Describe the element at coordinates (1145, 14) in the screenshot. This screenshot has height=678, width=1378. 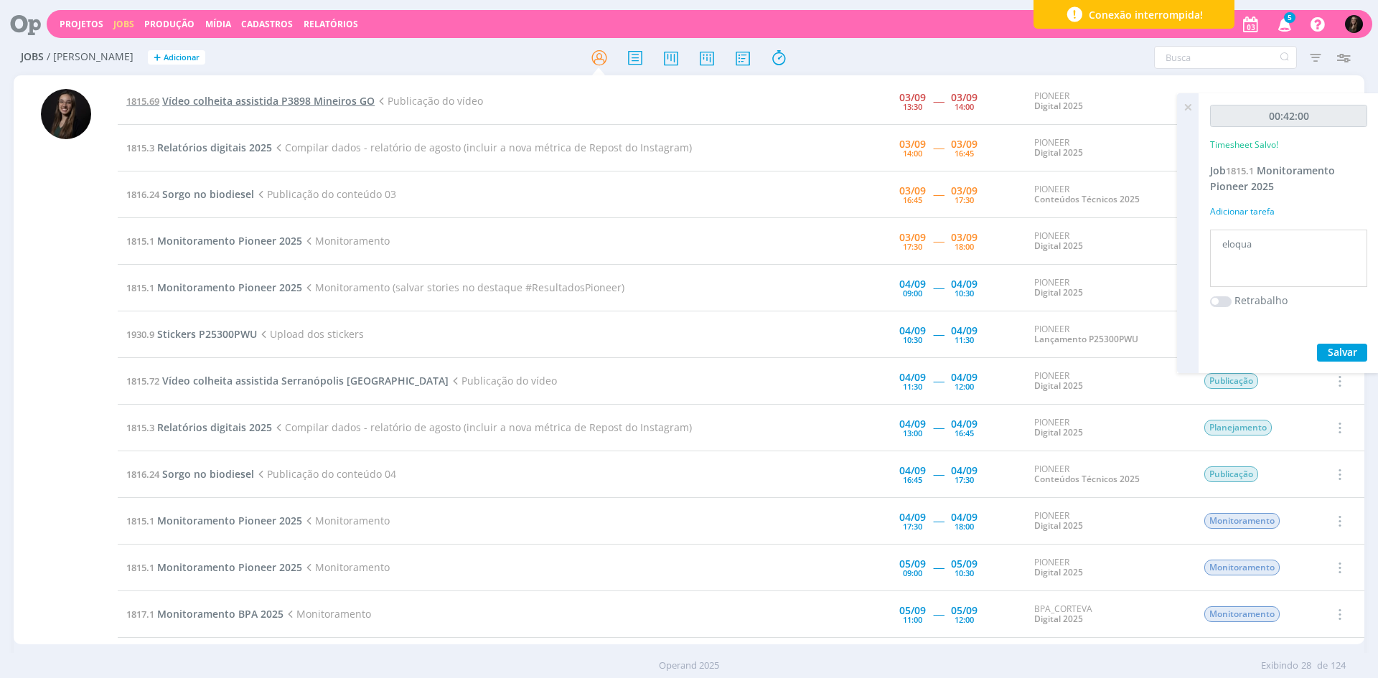
I see `span: Conexão interrompida!` at that location.